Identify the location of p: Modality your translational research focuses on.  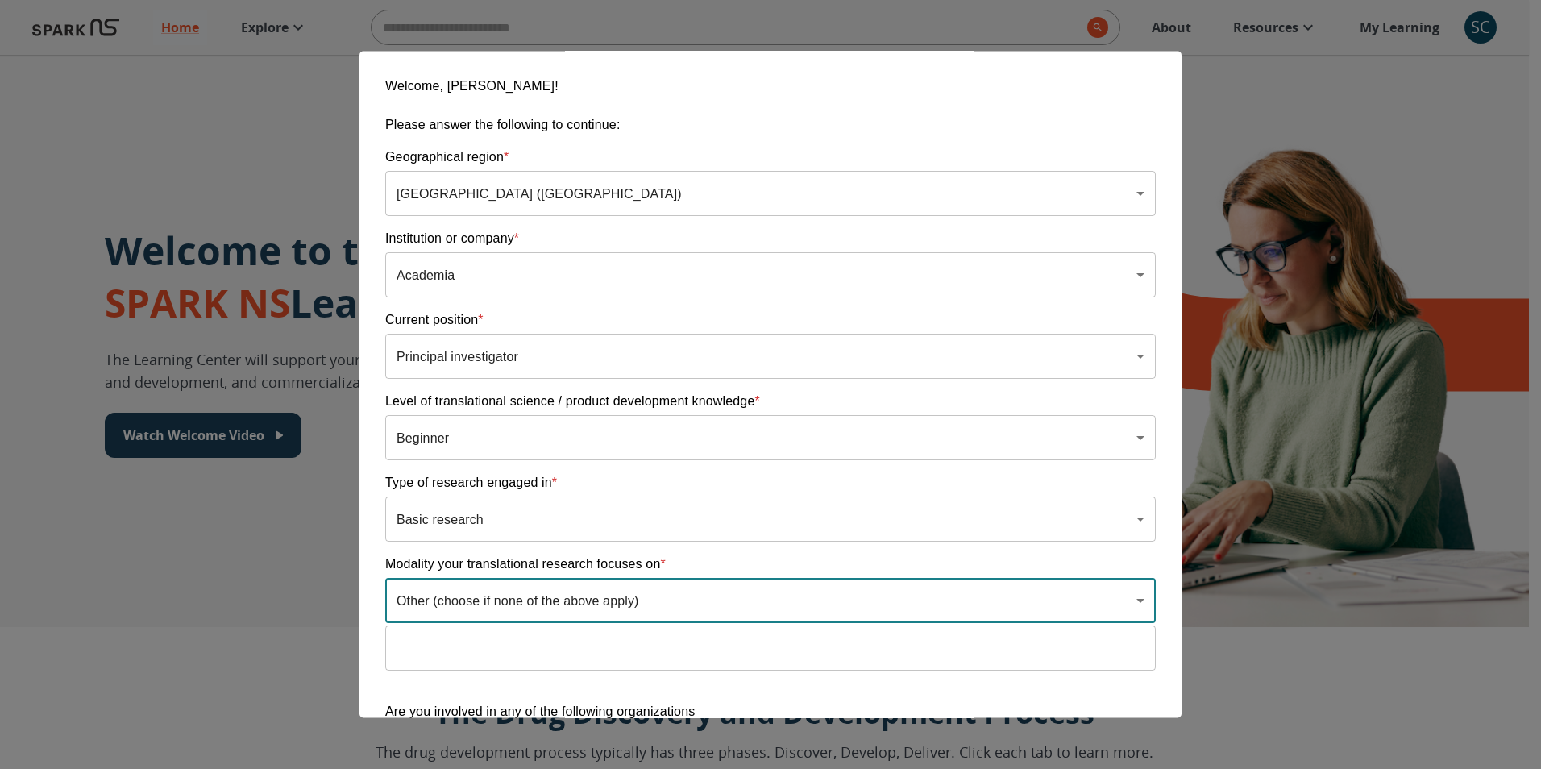
(771, 564).